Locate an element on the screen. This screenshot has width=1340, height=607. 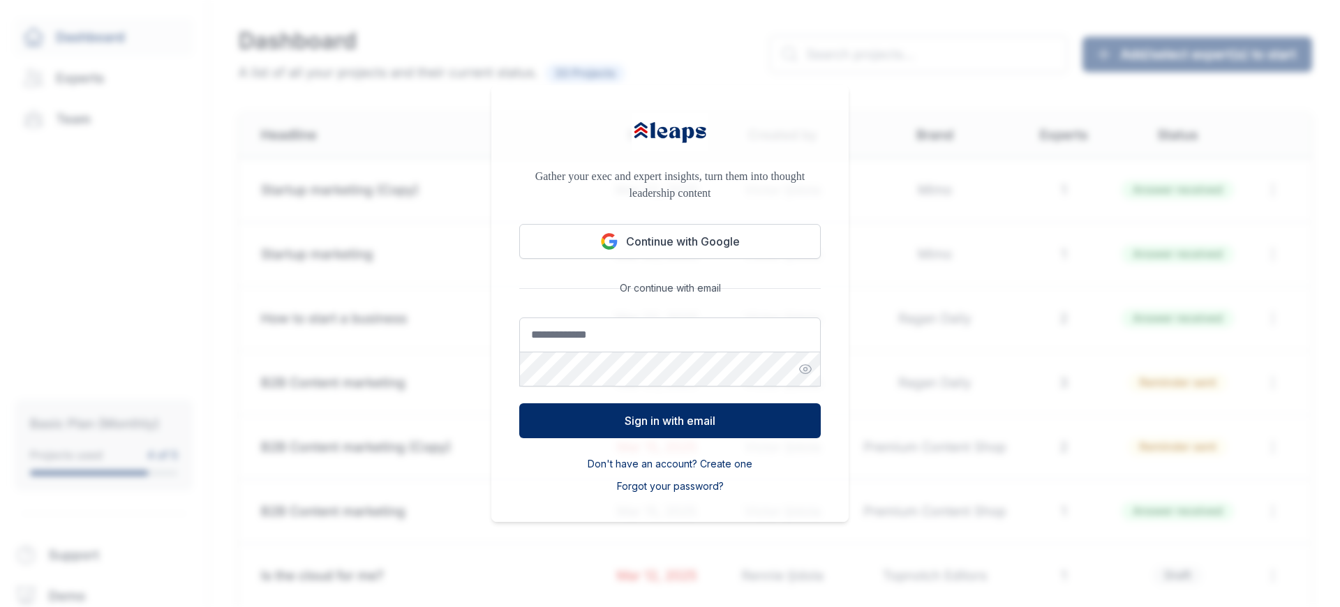
p: Gather your exec and expert insights, turn them into thought leadership content is located at coordinates (670, 185).